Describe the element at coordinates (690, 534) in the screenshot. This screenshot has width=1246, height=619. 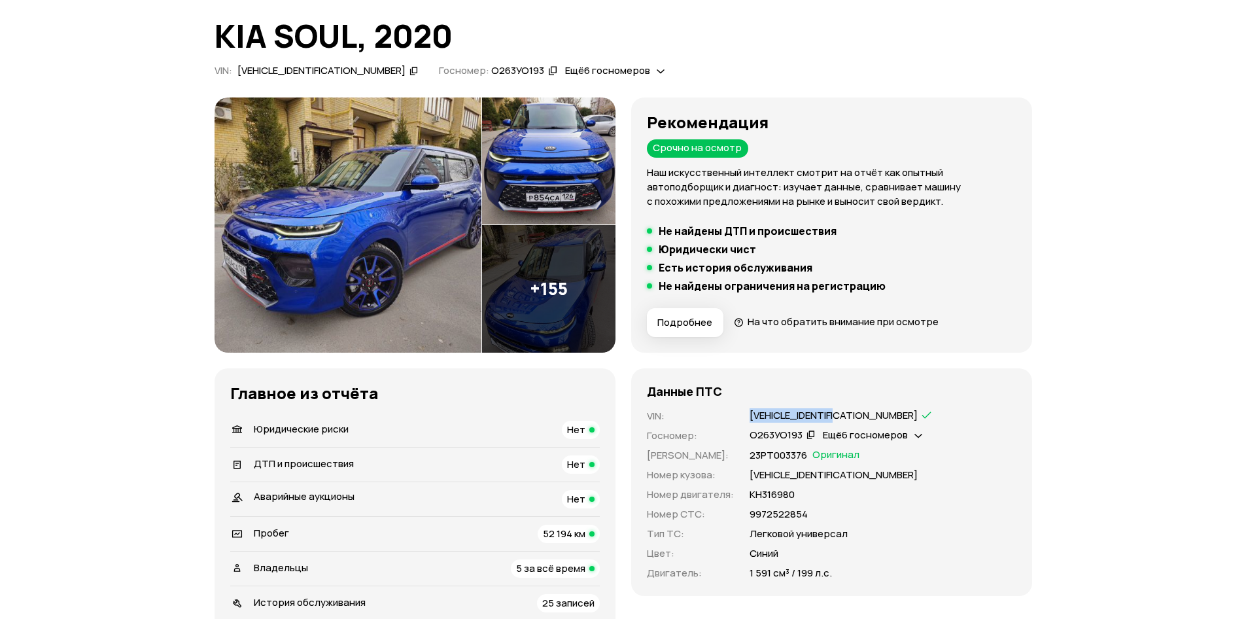
I see `p: Тип ТС :` at that location.